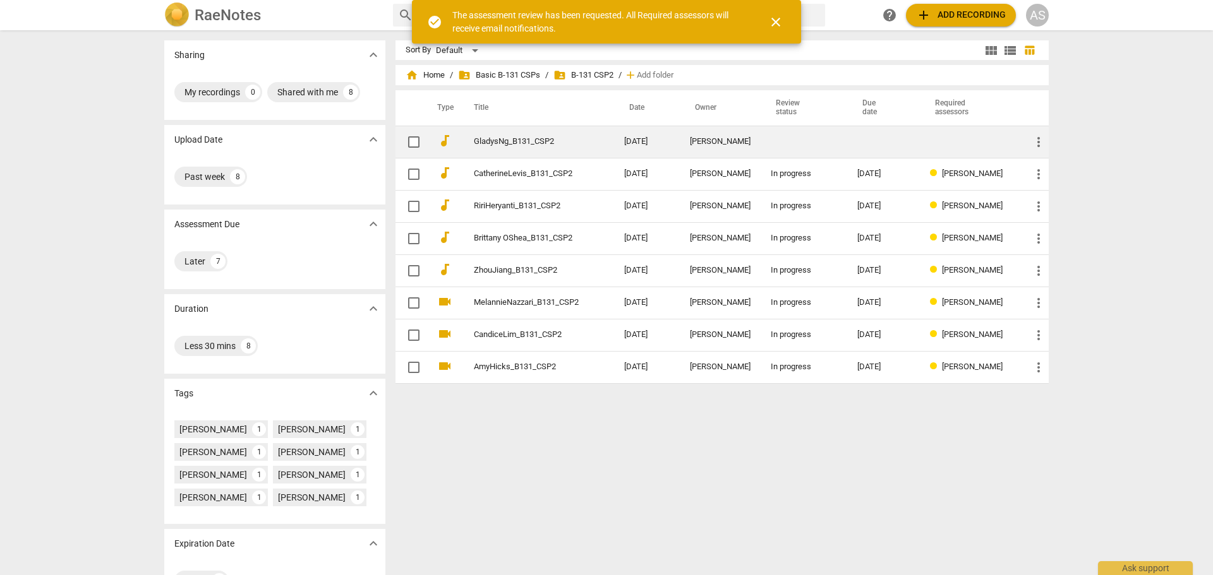 This screenshot has height=575, width=1213. I want to click on div: Sort By, so click(418, 50).